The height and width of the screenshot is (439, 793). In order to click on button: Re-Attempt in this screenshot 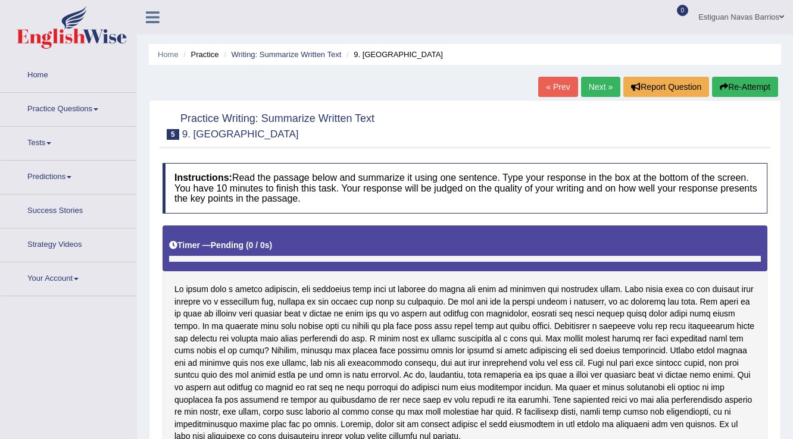, I will do `click(745, 87)`.